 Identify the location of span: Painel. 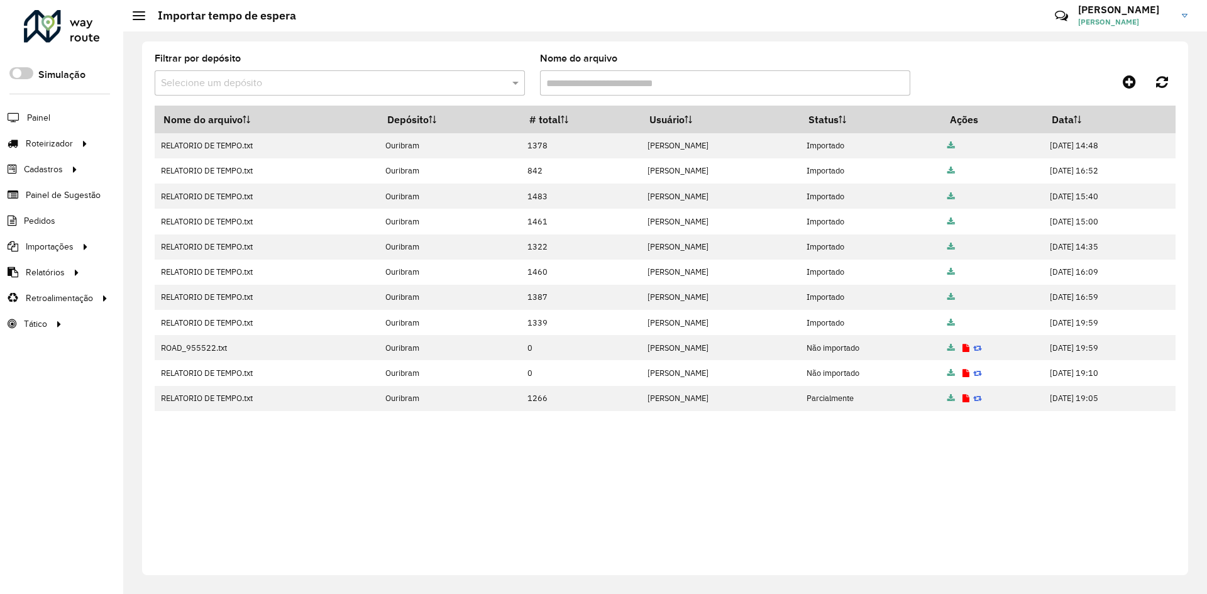
(38, 118).